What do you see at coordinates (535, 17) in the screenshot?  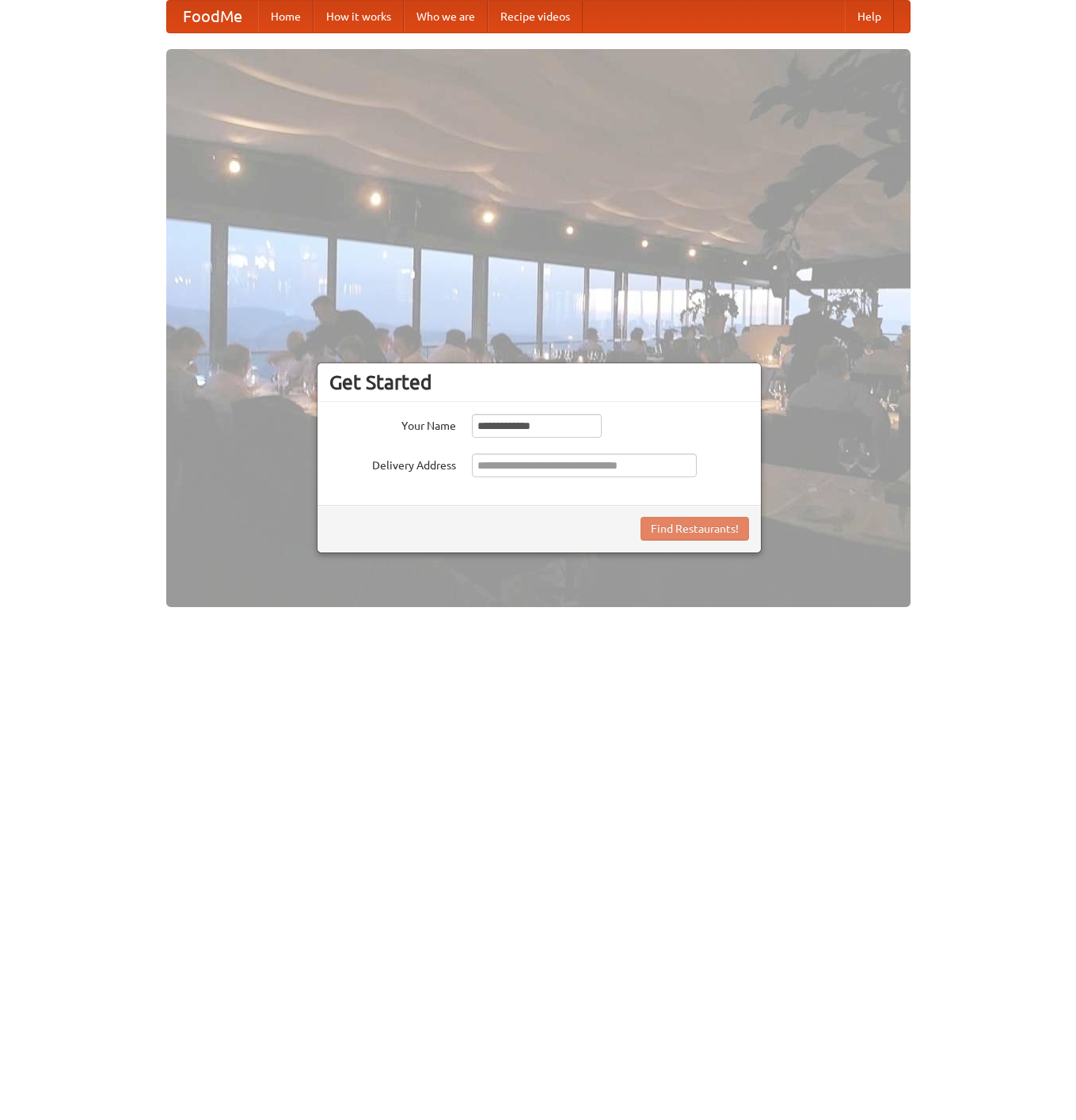 I see `a: Recipe videos` at bounding box center [535, 17].